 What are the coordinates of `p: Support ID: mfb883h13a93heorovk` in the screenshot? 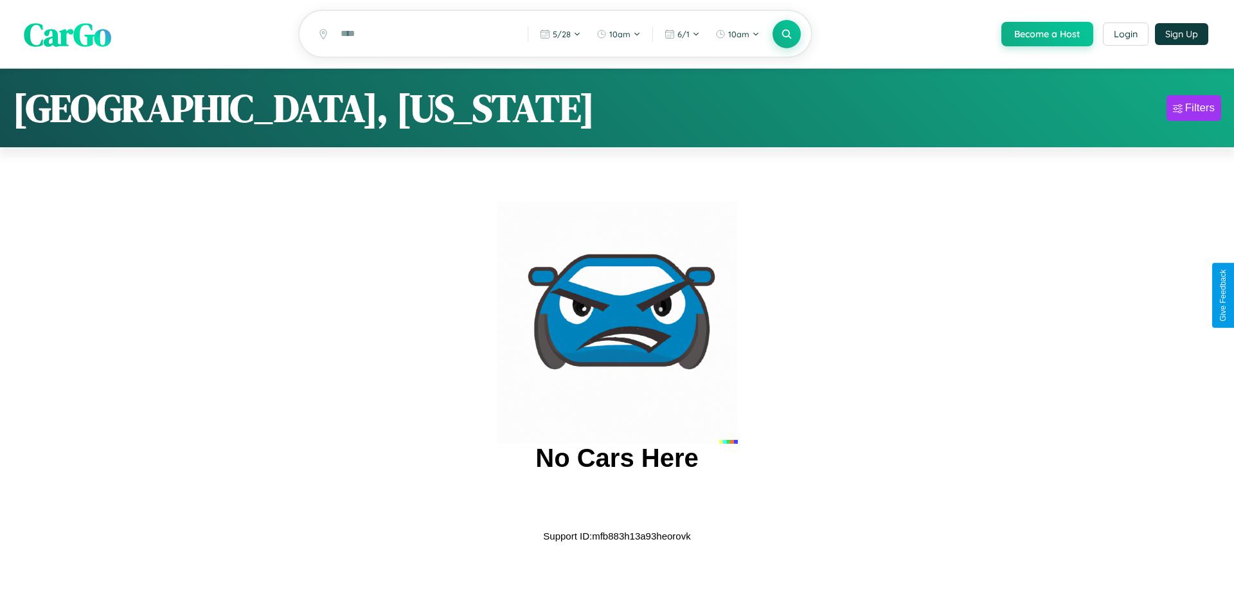 It's located at (617, 536).